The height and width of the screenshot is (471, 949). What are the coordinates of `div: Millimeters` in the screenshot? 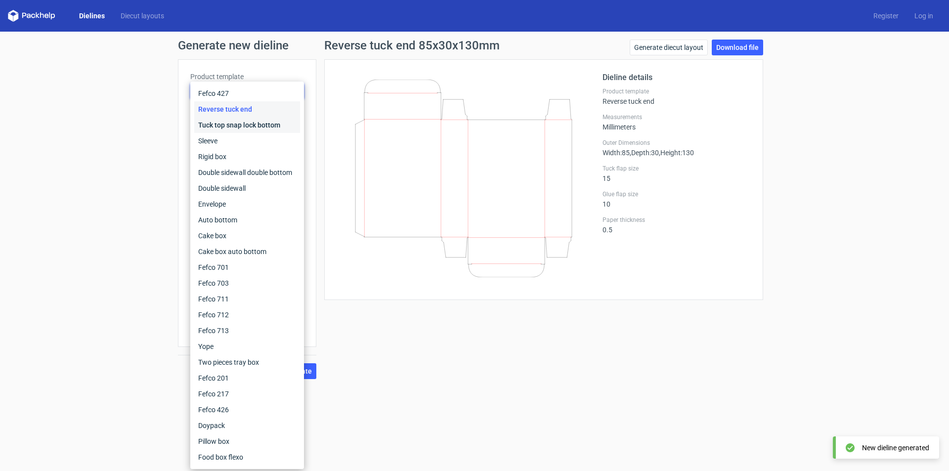 It's located at (676, 122).